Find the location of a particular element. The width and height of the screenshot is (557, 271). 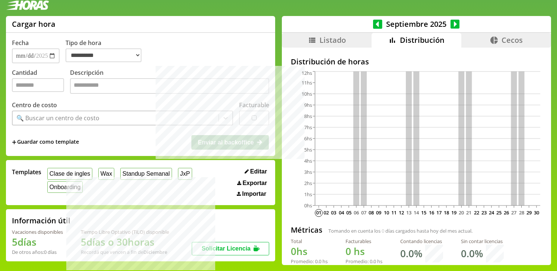

button: JxP is located at coordinates (185, 173).